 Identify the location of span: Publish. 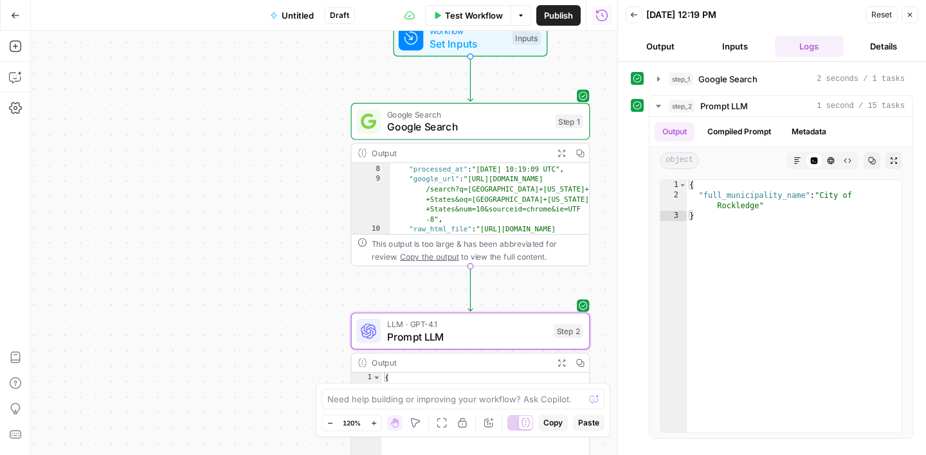
(558, 15).